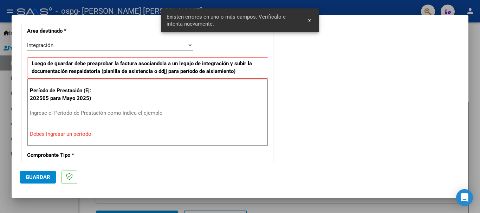 The width and height of the screenshot is (480, 213). I want to click on span: x, so click(309, 20).